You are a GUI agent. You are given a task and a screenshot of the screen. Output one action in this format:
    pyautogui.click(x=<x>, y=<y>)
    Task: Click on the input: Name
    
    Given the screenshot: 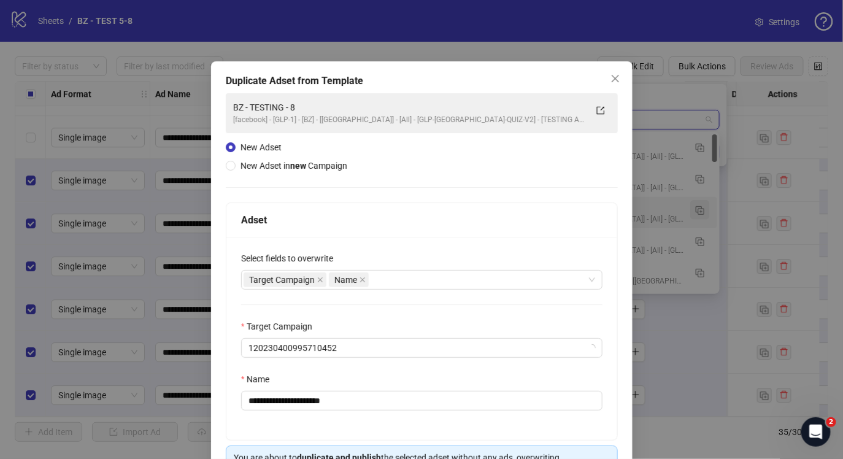 What is the action you would take?
    pyautogui.click(x=422, y=401)
    